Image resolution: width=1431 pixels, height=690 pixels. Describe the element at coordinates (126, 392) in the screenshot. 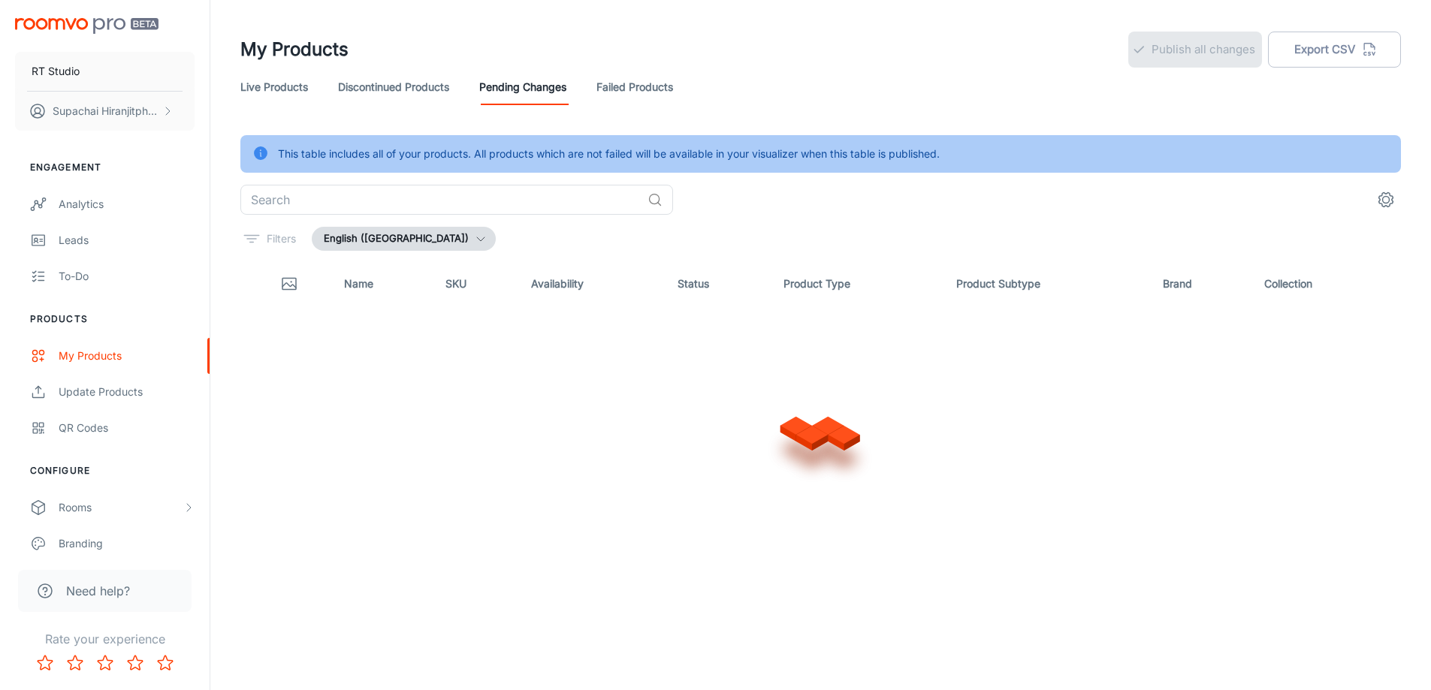

I see `div: Update Products` at that location.